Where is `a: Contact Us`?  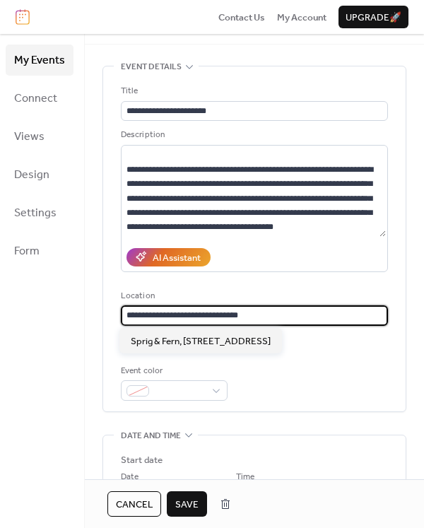
a: Contact Us is located at coordinates (242, 17).